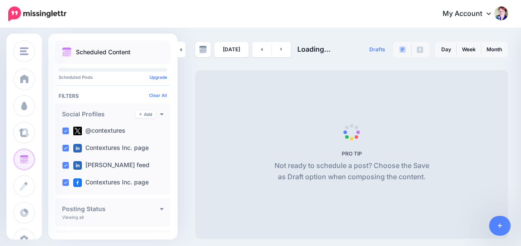 This screenshot has height=246, width=521. Describe the element at coordinates (111, 209) in the screenshot. I see `h4: Posting Status` at that location.